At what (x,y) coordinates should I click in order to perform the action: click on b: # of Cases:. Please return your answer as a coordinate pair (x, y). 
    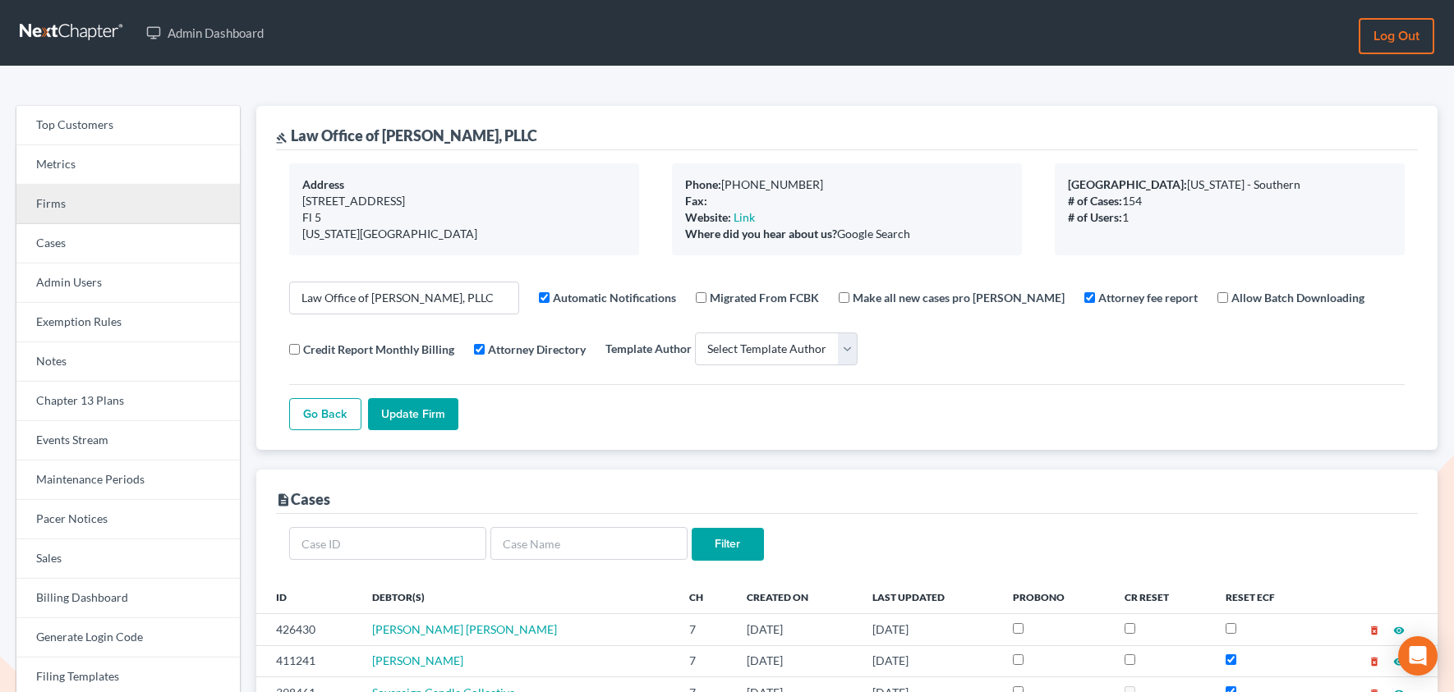
    Looking at the image, I should click on (1095, 200).